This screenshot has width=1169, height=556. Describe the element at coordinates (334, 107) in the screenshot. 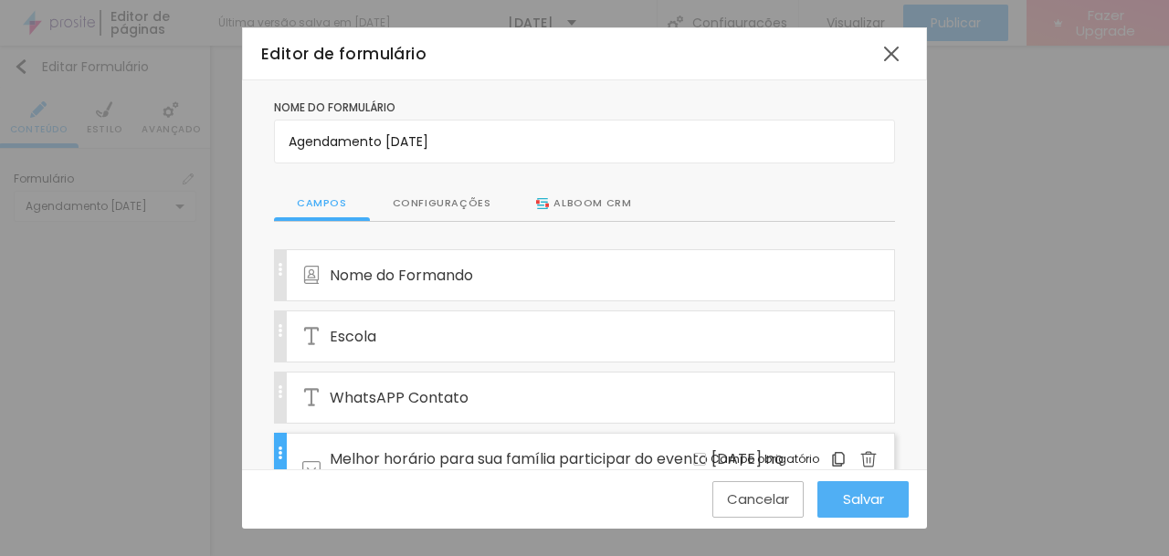

I see `span: Nome do formulário` at that location.